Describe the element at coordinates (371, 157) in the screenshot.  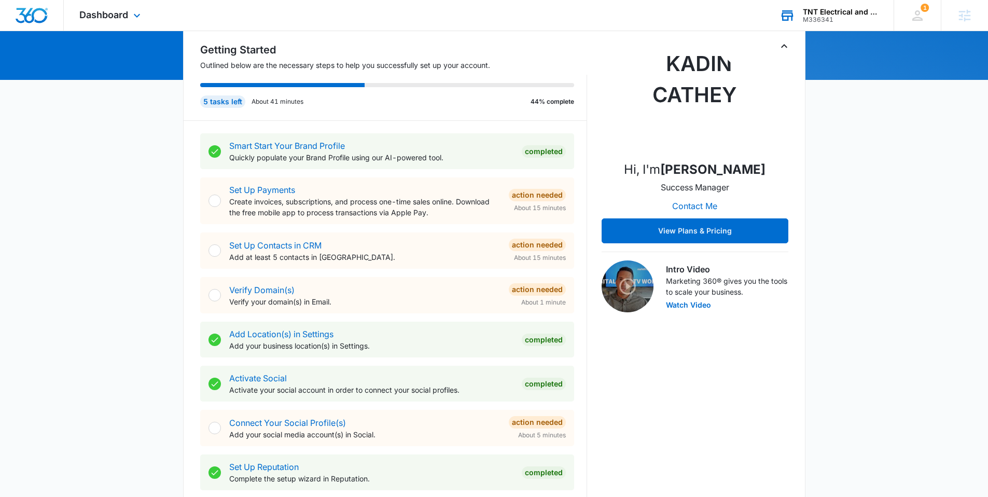
I see `p: Quickly populate your Brand Profile using our AI-powered tool.` at that location.